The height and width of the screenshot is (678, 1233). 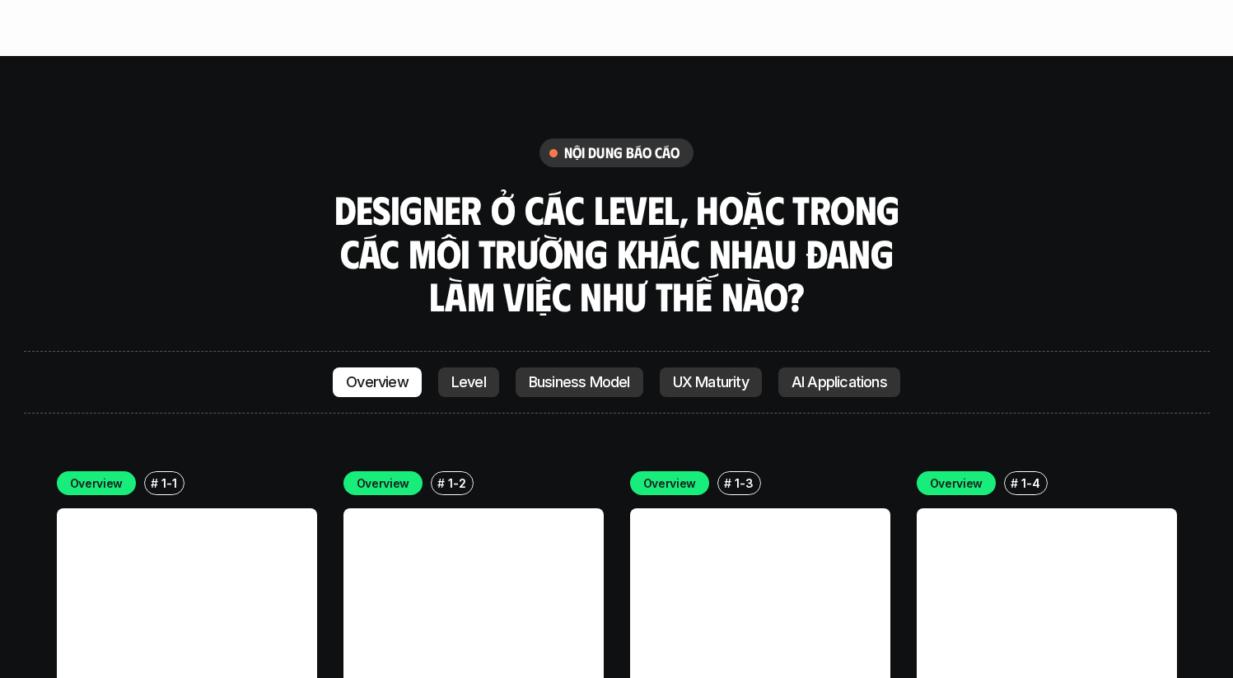 I want to click on p: UX Maturity, so click(x=711, y=382).